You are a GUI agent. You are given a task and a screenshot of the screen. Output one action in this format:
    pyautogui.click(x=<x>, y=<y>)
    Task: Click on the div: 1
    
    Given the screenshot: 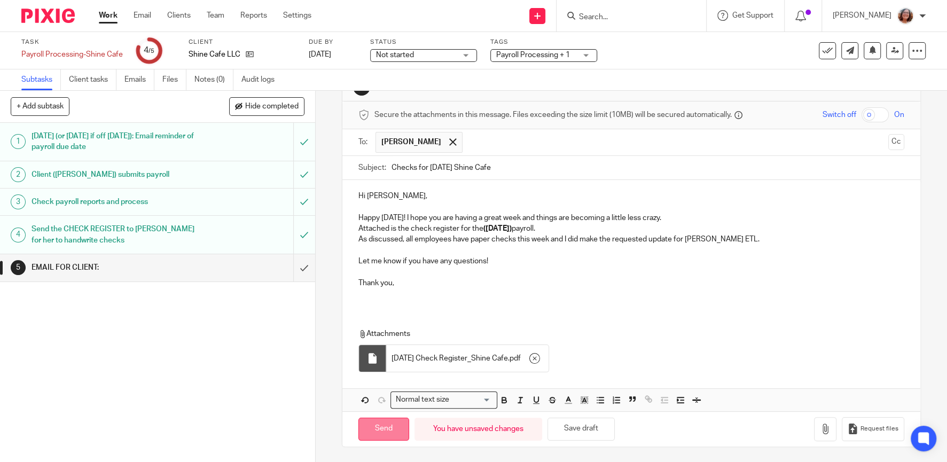 What is the action you would take?
    pyautogui.click(x=18, y=142)
    